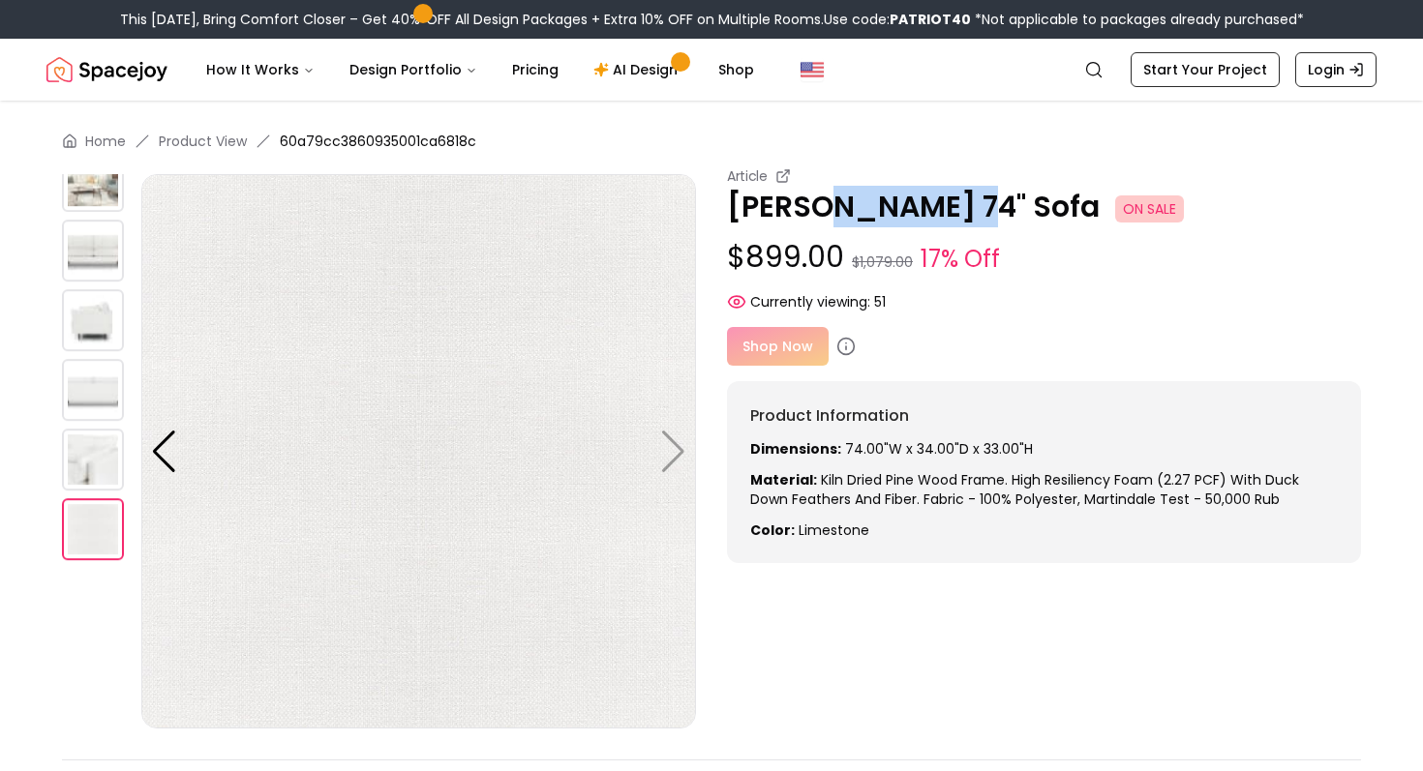  What do you see at coordinates (106, 70) in the screenshot?
I see `a: Spacejoy` at bounding box center [106, 70].